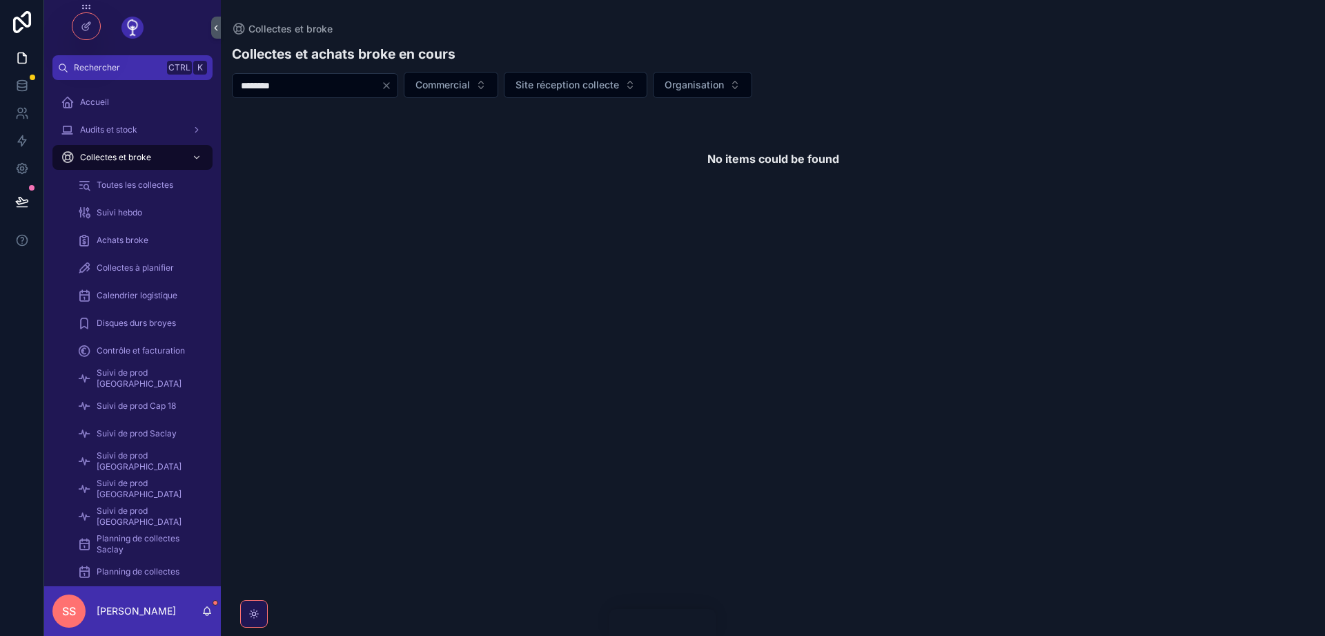 The height and width of the screenshot is (636, 1325). Describe the element at coordinates (773, 159) in the screenshot. I see `h2: No items could be found` at that location.